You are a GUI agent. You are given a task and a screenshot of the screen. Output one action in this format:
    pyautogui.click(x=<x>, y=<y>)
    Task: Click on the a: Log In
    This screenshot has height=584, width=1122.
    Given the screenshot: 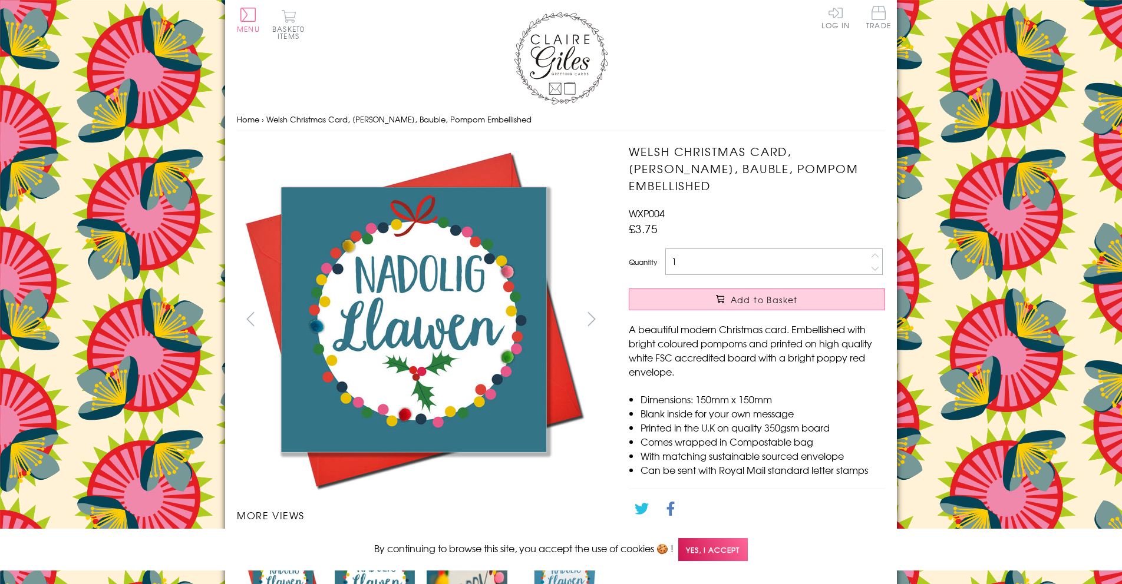 What is the action you would take?
    pyautogui.click(x=835, y=17)
    